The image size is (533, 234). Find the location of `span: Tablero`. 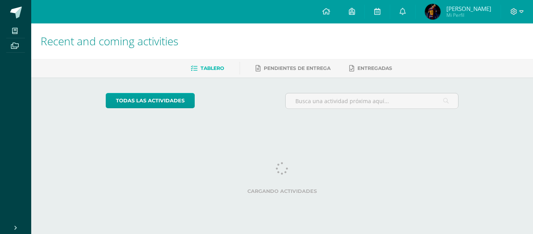

span: Tablero is located at coordinates (212, 68).